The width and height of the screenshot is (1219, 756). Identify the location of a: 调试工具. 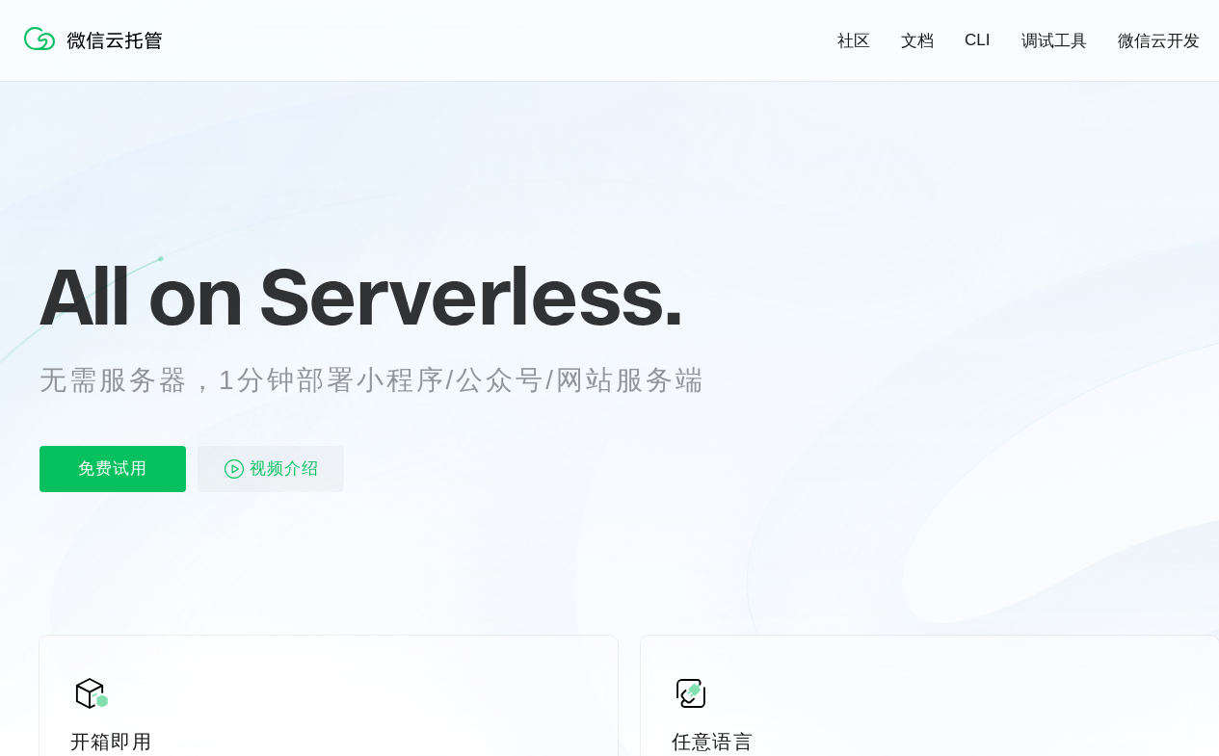
(1054, 40).